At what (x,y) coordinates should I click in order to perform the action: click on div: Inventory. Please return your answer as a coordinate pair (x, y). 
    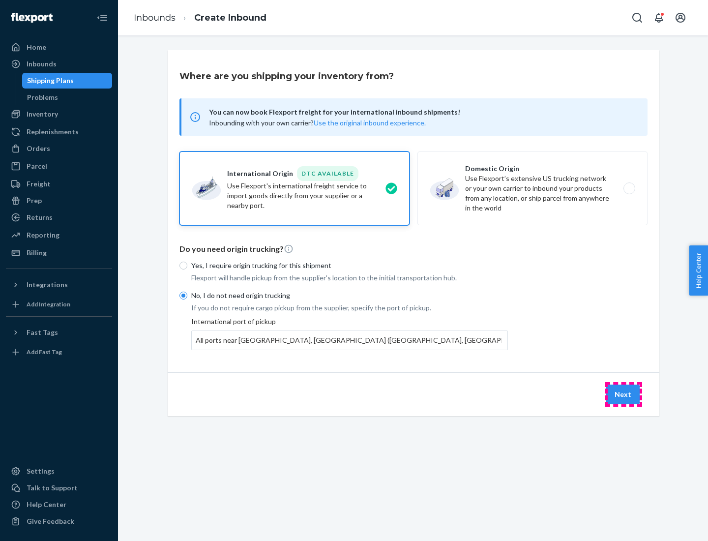
    Looking at the image, I should click on (42, 114).